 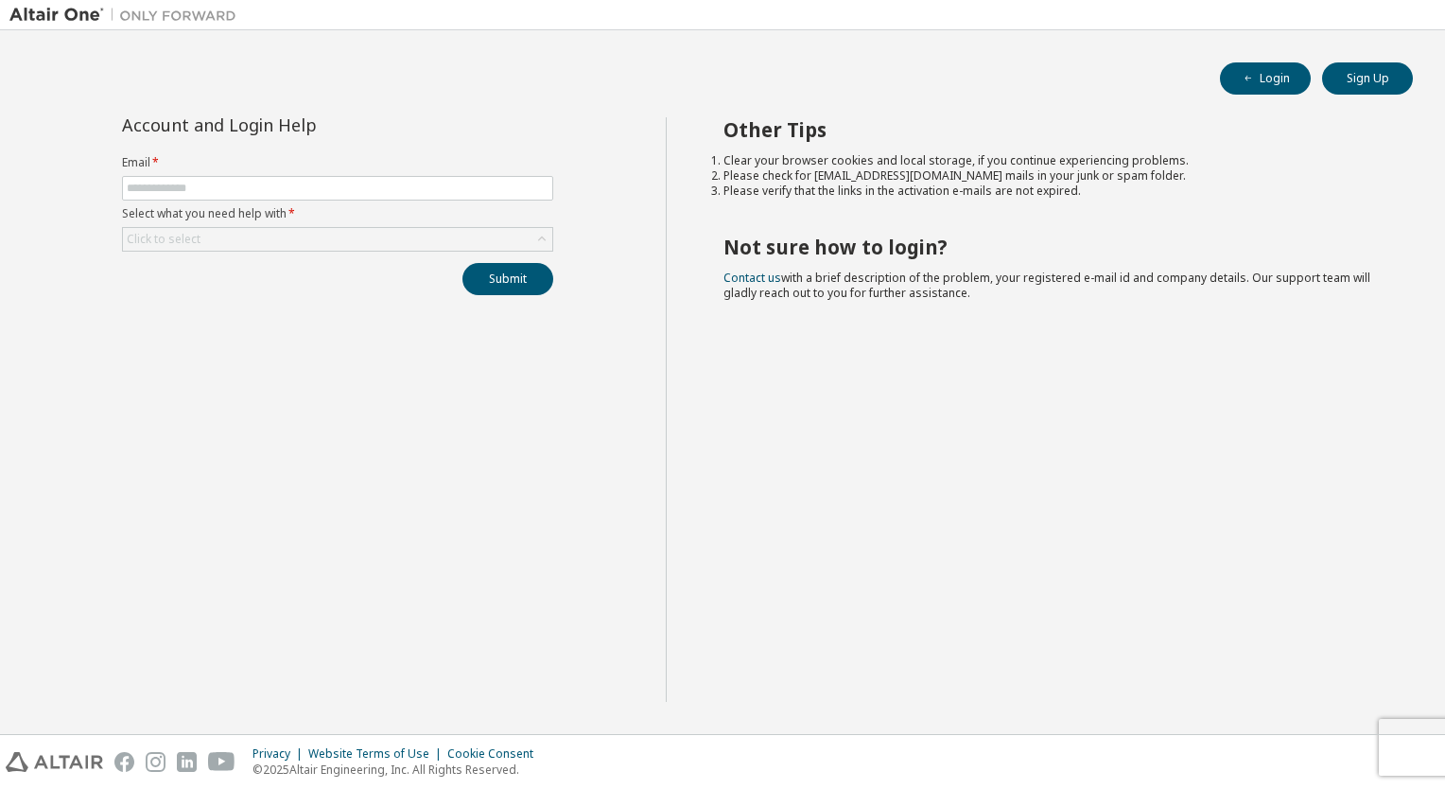 I want to click on div: Cookie Consent, so click(x=496, y=754).